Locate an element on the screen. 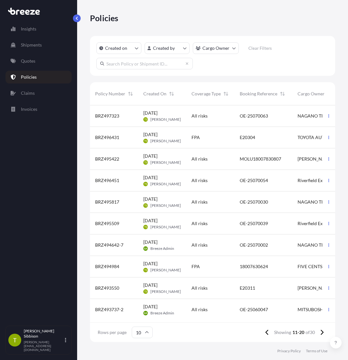 This screenshot has width=348, height=360. button: createdBy Filter options is located at coordinates (167, 48).